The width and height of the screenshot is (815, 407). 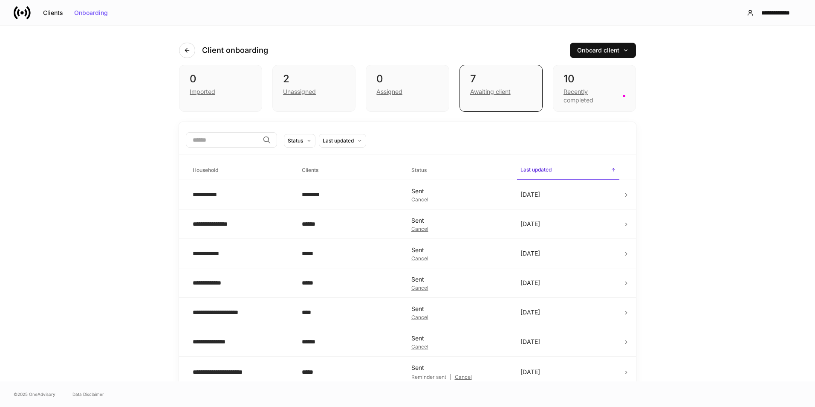 I want to click on div: 0Imported, so click(x=220, y=88).